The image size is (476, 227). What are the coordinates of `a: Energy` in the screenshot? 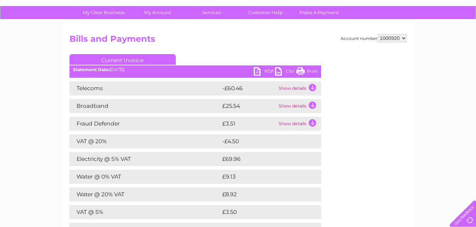 It's located at (377, 33).